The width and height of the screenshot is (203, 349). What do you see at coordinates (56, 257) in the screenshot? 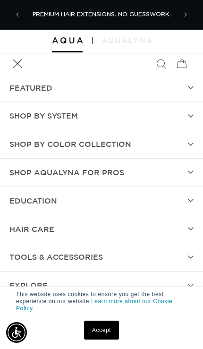
I see `span: TOOLS & ACCESSORIES` at bounding box center [56, 257].